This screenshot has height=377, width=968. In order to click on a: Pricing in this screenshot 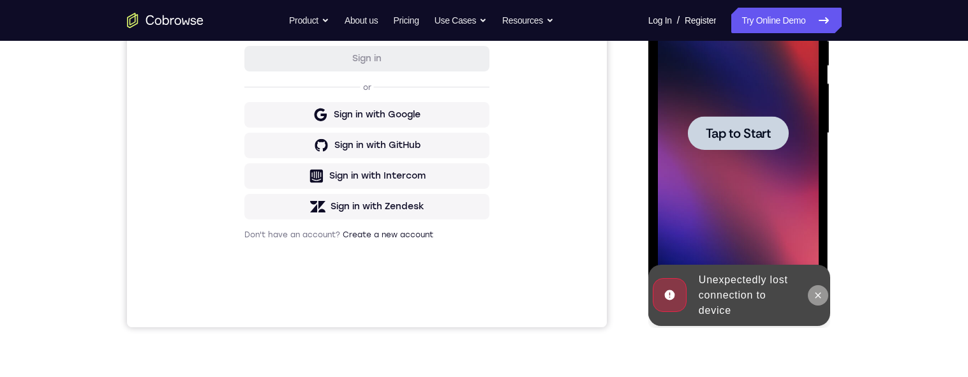, I will do `click(406, 20)`.